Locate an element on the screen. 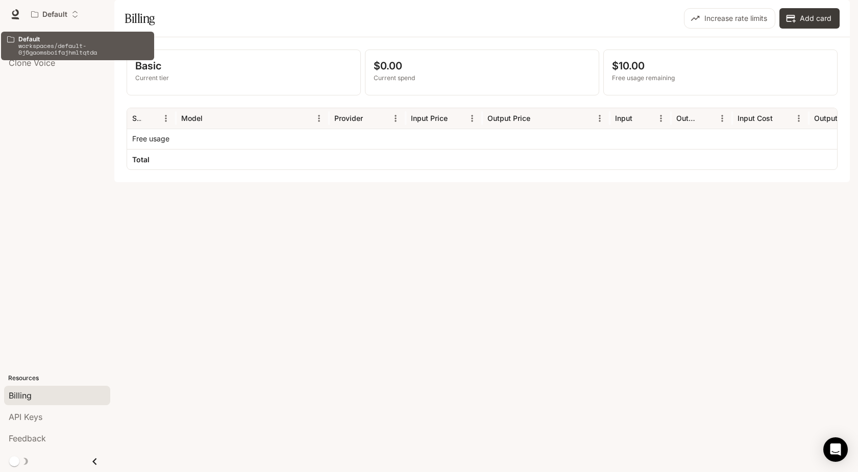 The width and height of the screenshot is (858, 472). p: Current spend is located at coordinates (482, 78).